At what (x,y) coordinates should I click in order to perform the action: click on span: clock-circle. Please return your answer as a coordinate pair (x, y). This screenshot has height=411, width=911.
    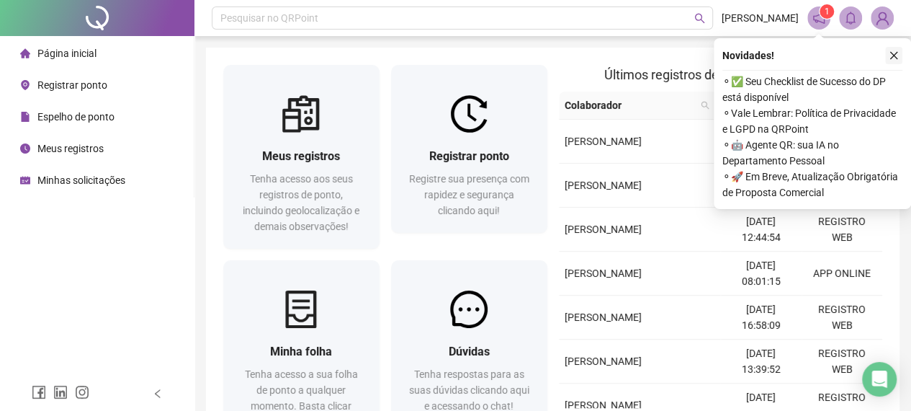
    Looking at the image, I should click on (25, 148).